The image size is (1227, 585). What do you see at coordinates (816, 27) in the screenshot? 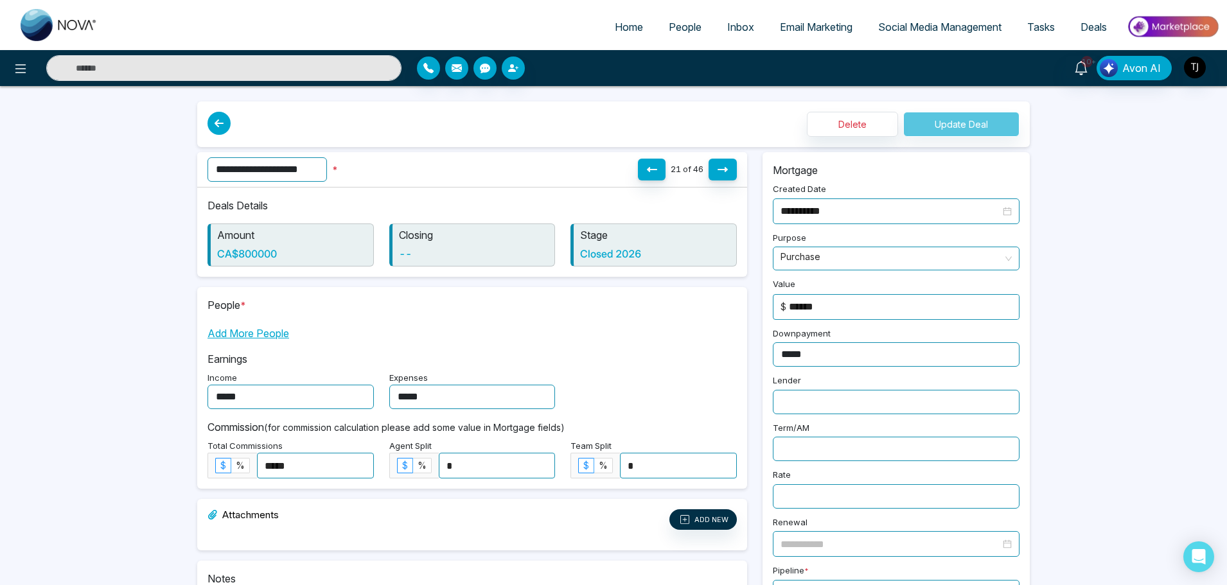
I see `span: Email Marketing` at bounding box center [816, 27].